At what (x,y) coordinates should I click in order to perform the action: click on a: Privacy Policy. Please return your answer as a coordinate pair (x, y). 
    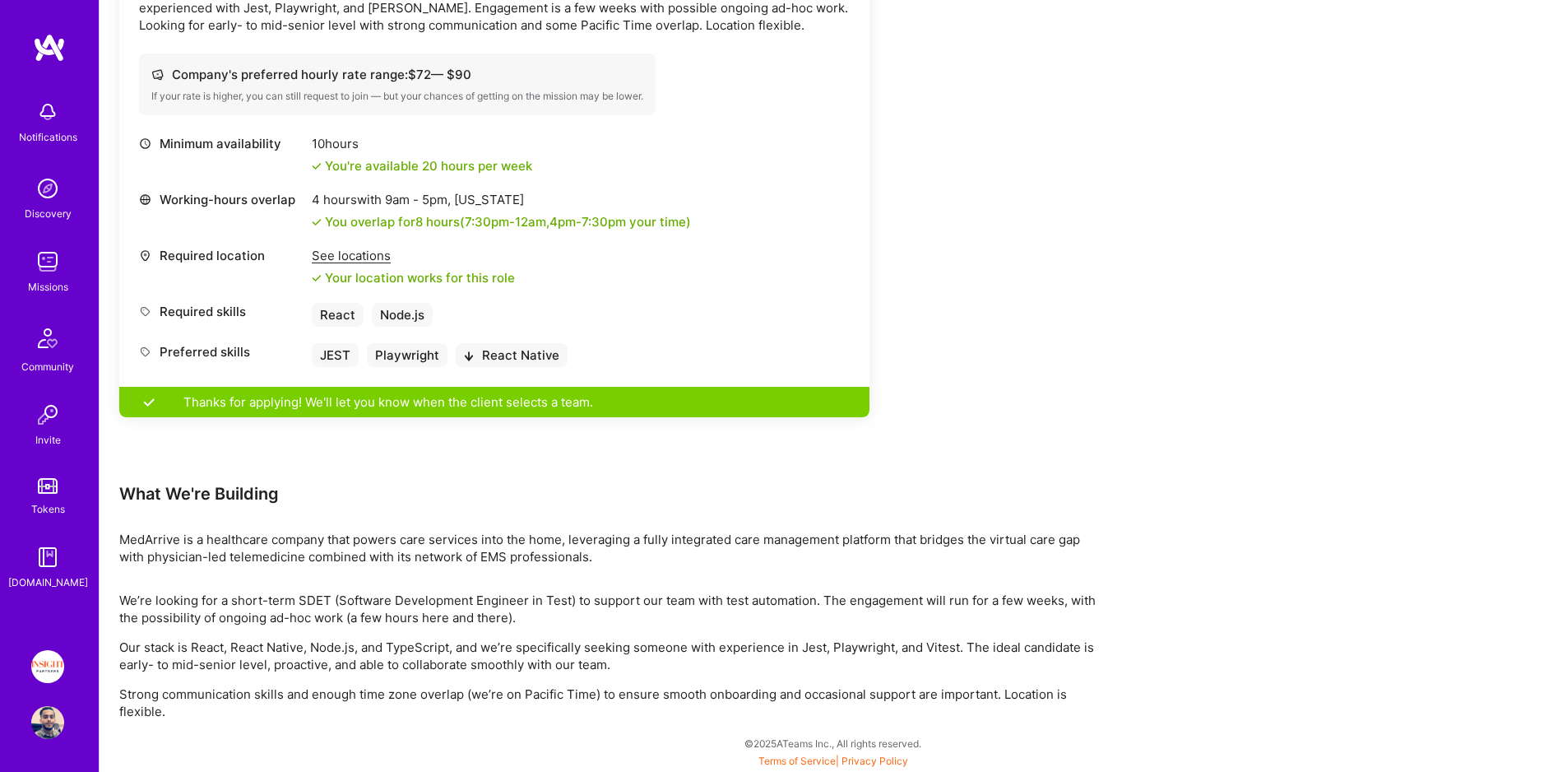
    Looking at the image, I should click on (875, 760).